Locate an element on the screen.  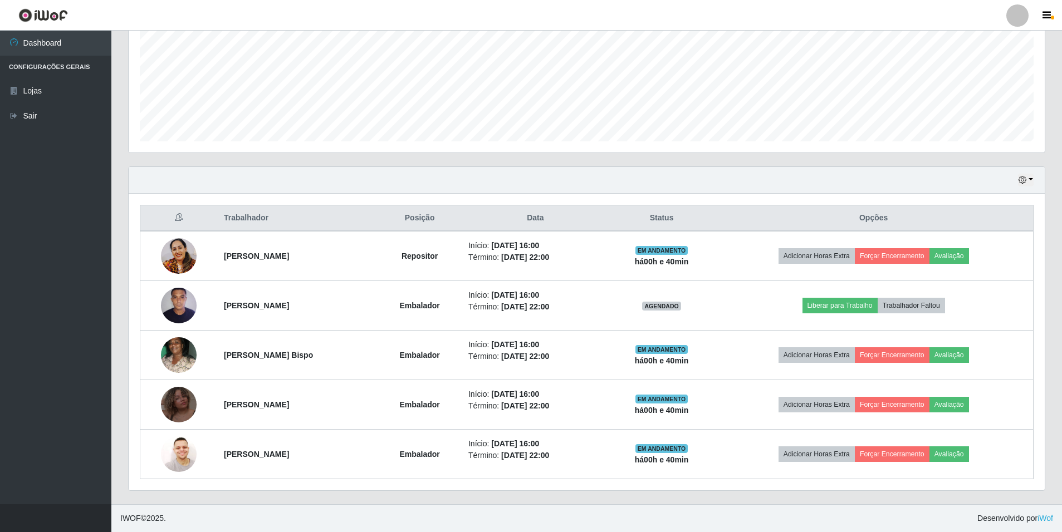
button: Liberar para Trabalho is located at coordinates (840, 306).